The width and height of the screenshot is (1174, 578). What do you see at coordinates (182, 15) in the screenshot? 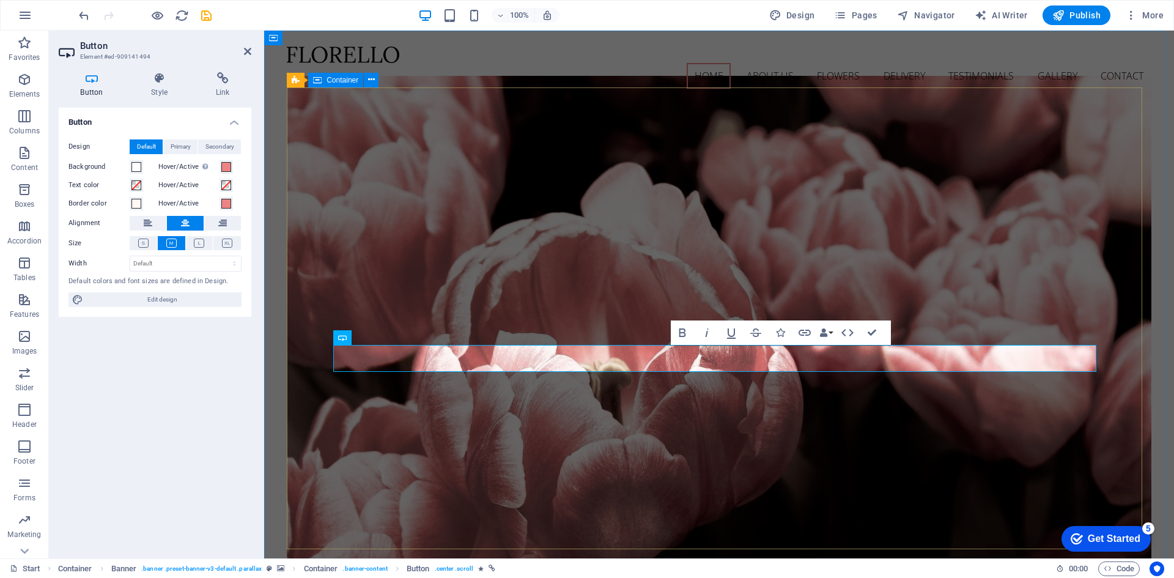
I see `i: Reload page` at bounding box center [182, 15].